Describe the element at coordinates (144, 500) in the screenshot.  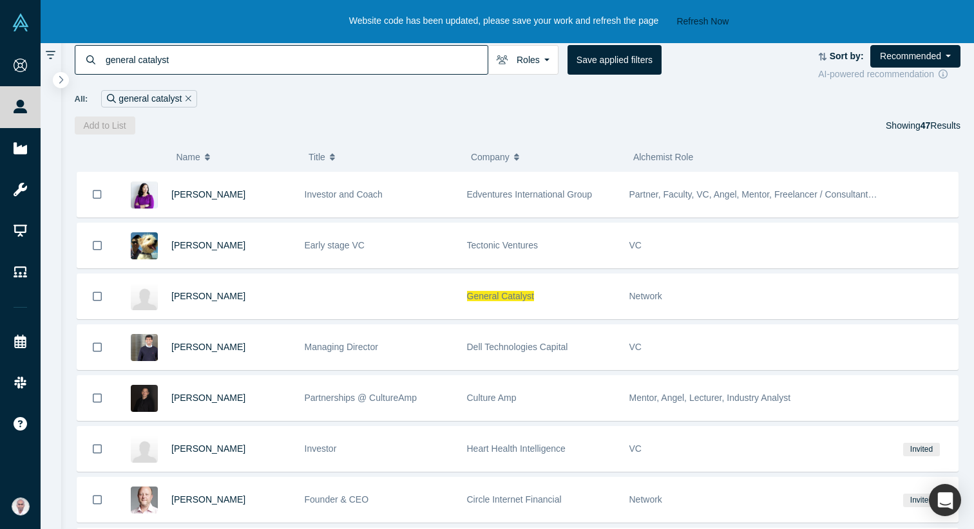
I see `img: Jeremy Allaire's Profile Image` at that location.